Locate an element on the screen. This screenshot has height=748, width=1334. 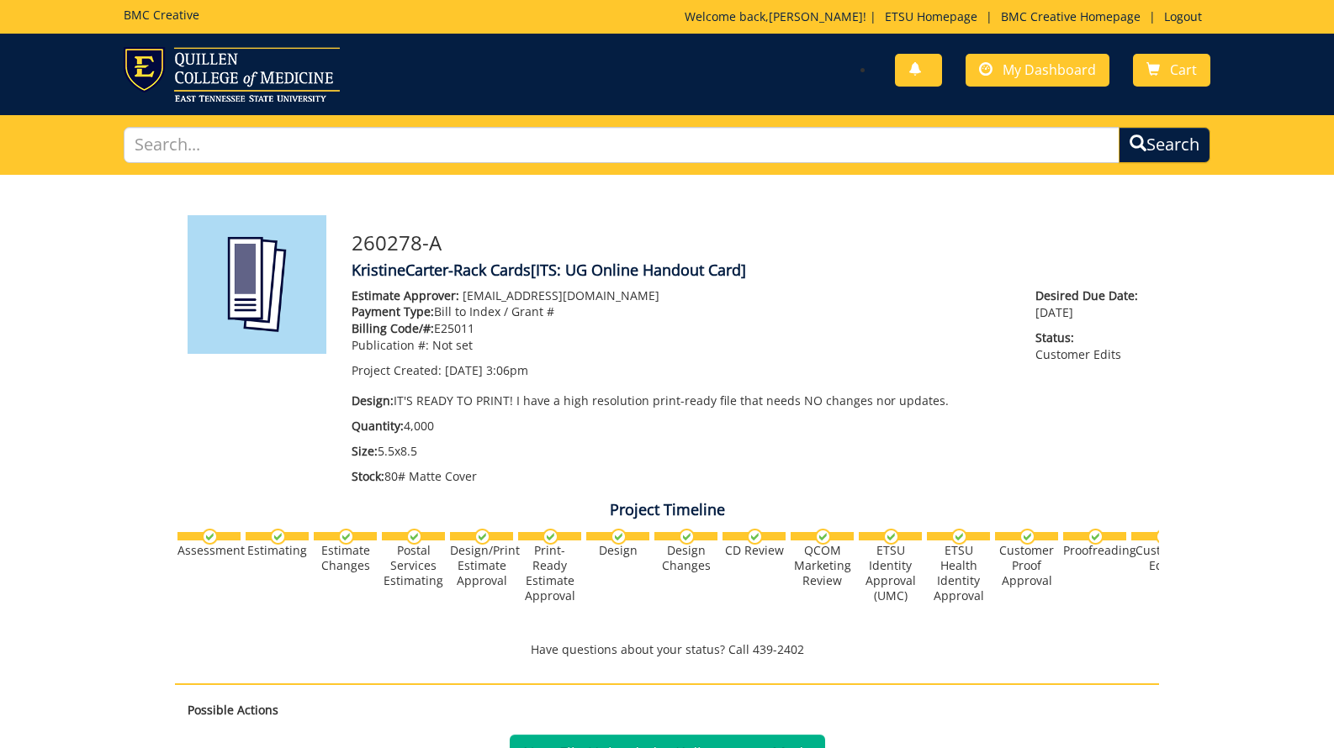
div: Estimate Changes is located at coordinates (345, 558).